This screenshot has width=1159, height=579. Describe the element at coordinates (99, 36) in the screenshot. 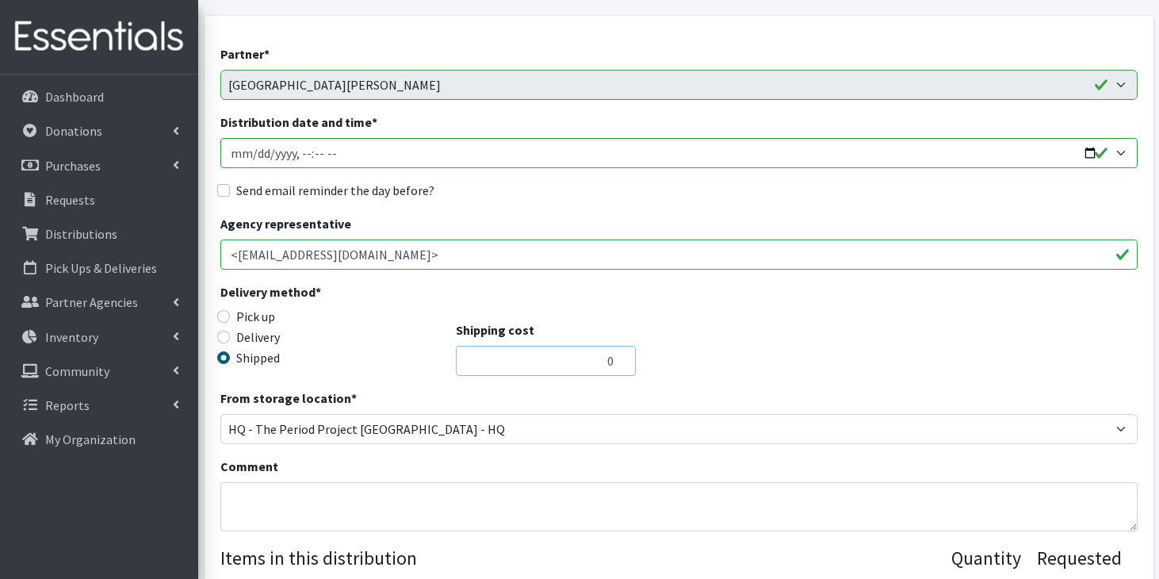

I see `img: HumanEssentials` at that location.